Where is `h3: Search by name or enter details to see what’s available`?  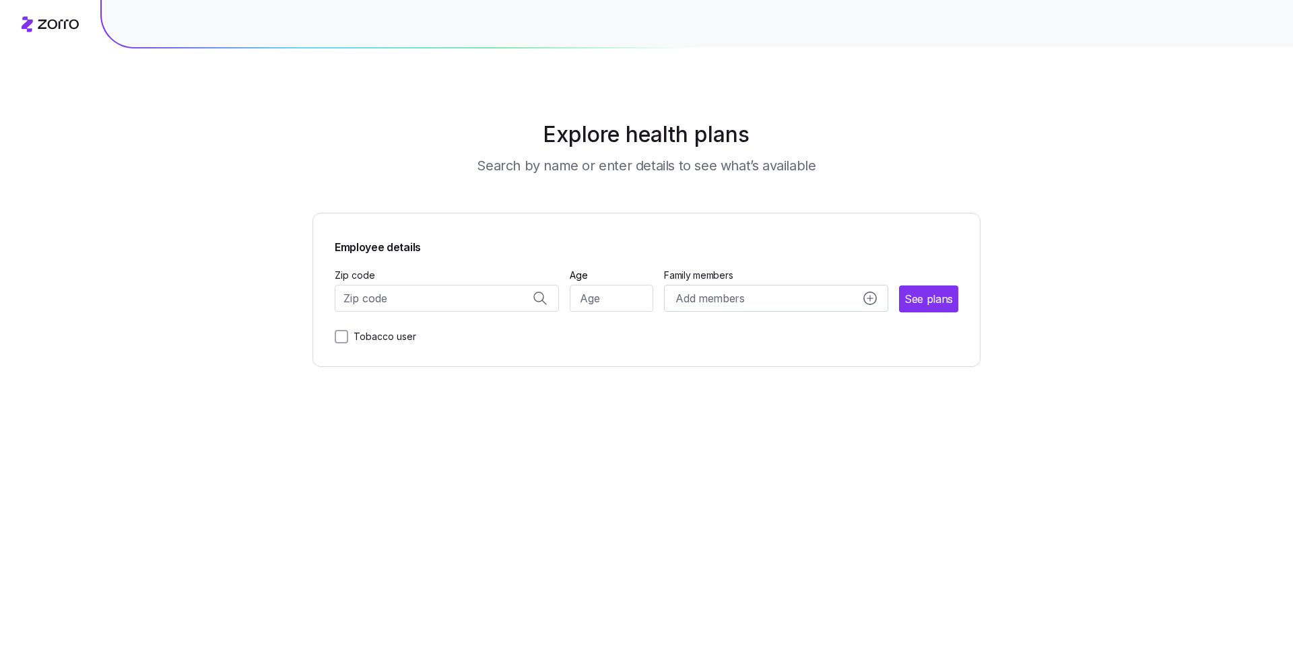 h3: Search by name or enter details to see what’s available is located at coordinates (646, 166).